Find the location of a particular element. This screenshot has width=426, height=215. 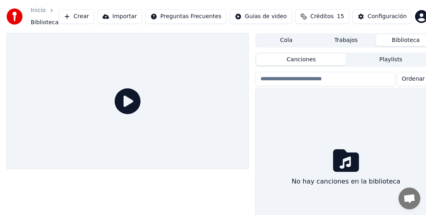

span: Ordenar is located at coordinates (413, 79).